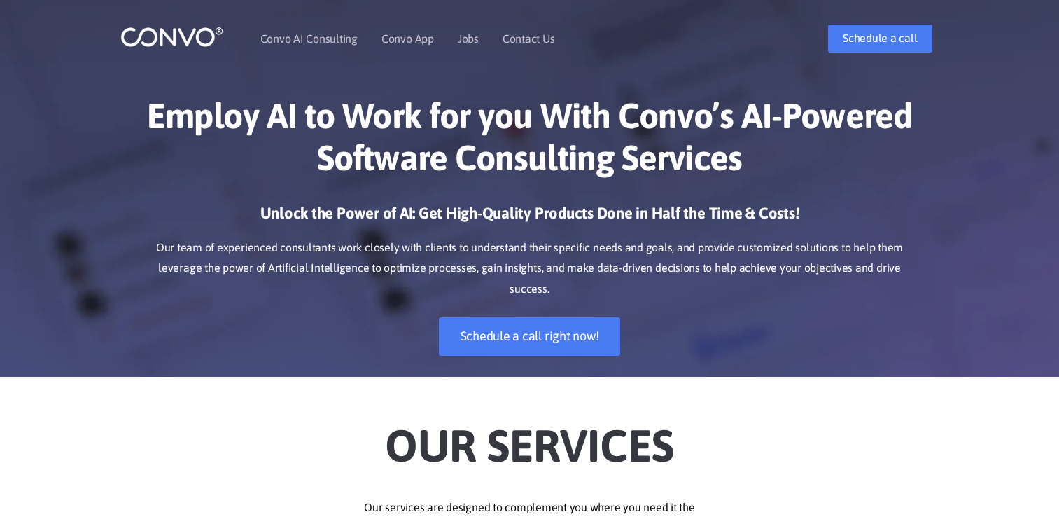 This screenshot has width=1059, height=517. I want to click on a: Jobs, so click(468, 38).